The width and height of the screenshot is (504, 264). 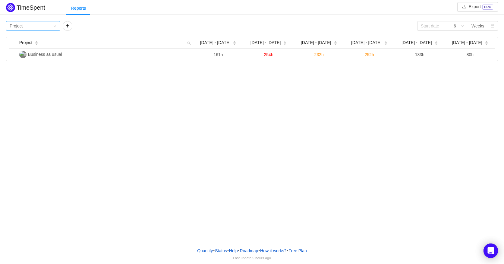 I want to click on span: 183h, so click(x=419, y=55).